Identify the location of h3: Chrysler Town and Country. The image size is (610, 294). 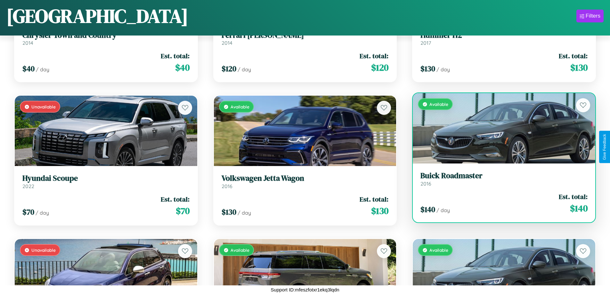
(106, 35).